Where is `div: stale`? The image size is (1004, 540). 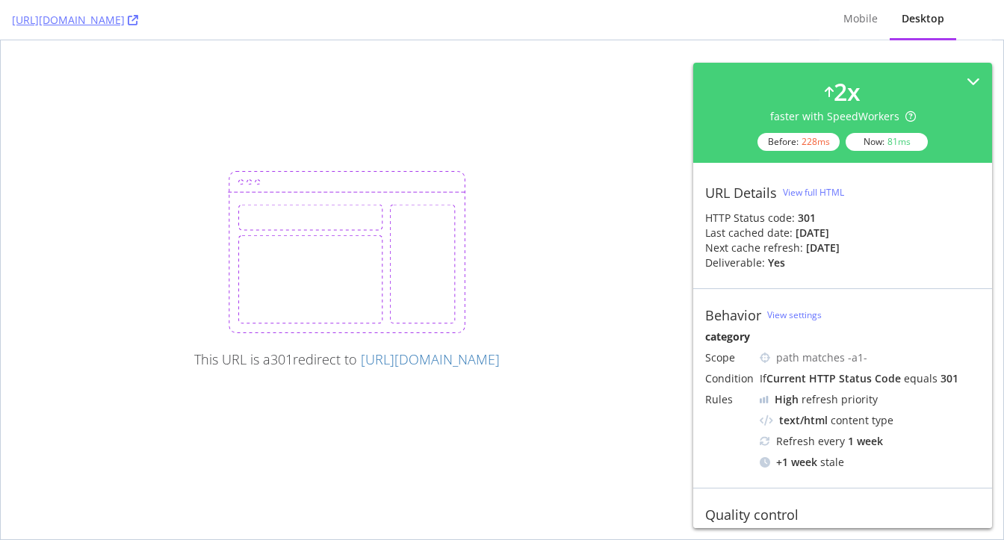
div: stale is located at coordinates (869, 462).